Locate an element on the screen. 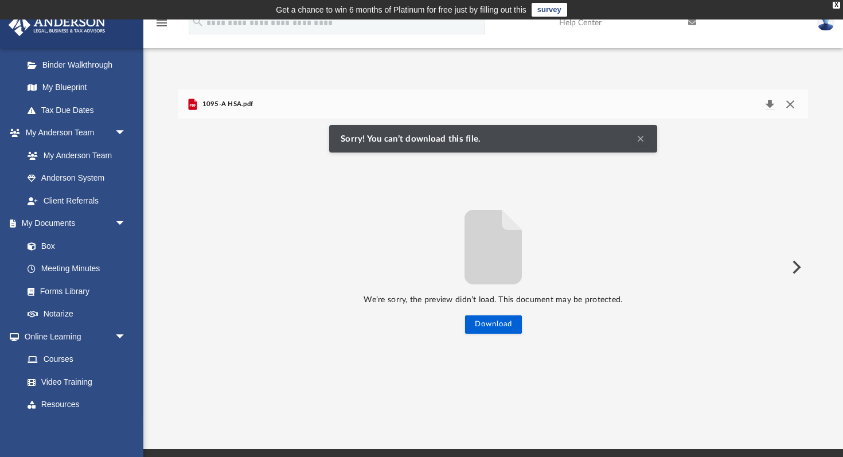  a: Billingarrow_drop_down is located at coordinates (76, 427).